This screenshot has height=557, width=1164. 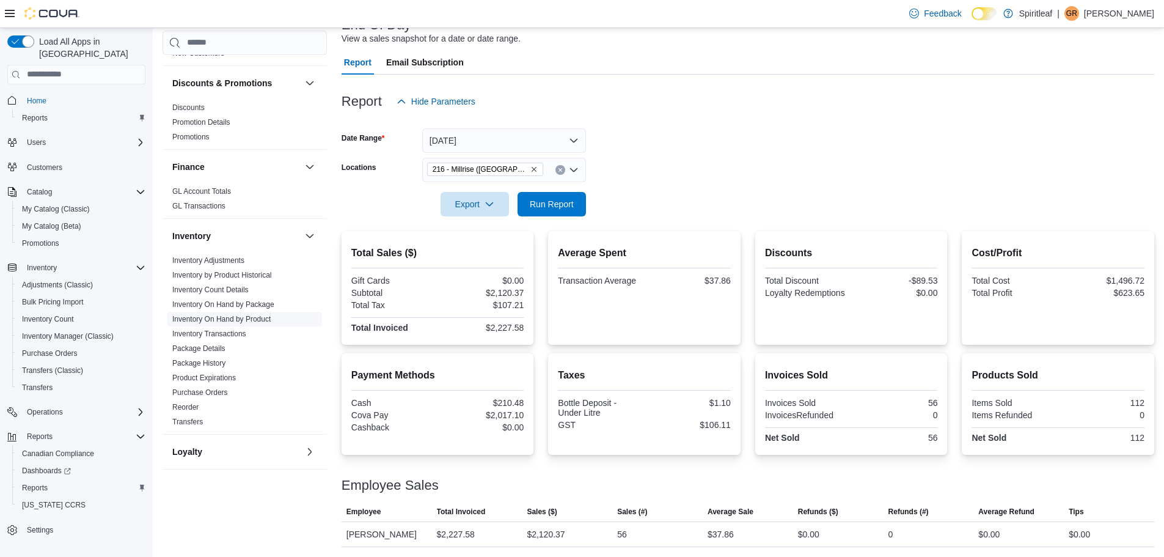 What do you see at coordinates (201, 122) in the screenshot?
I see `a: Promotion Details` at bounding box center [201, 122].